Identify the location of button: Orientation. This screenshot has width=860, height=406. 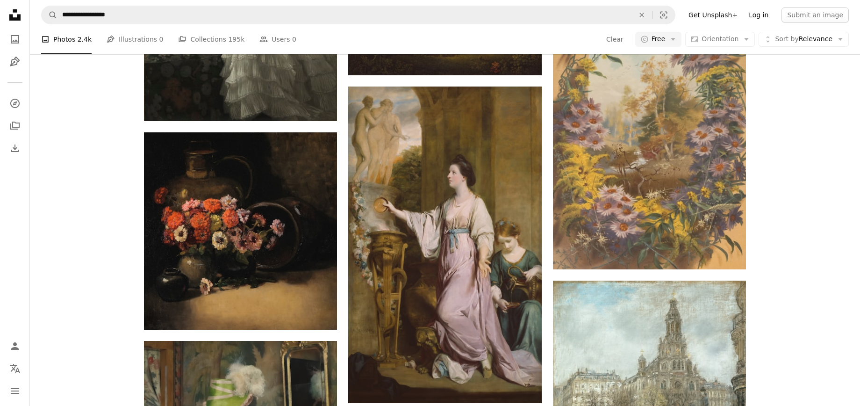
(720, 39).